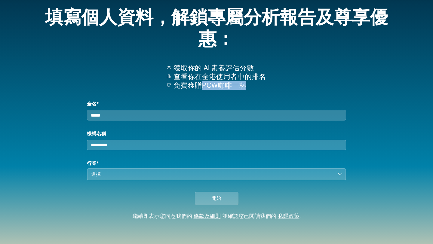 The height and width of the screenshot is (244, 433). What do you see at coordinates (217, 134) in the screenshot?
I see `label: 機構名稱` at bounding box center [217, 134].